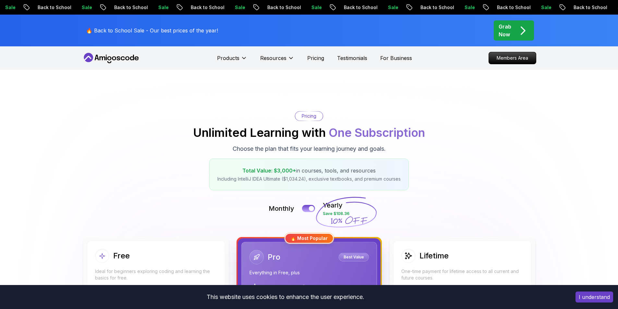  What do you see at coordinates (309, 149) in the screenshot?
I see `p: Choose the plan that fits your learning journey and goals.` at bounding box center [309, 149].